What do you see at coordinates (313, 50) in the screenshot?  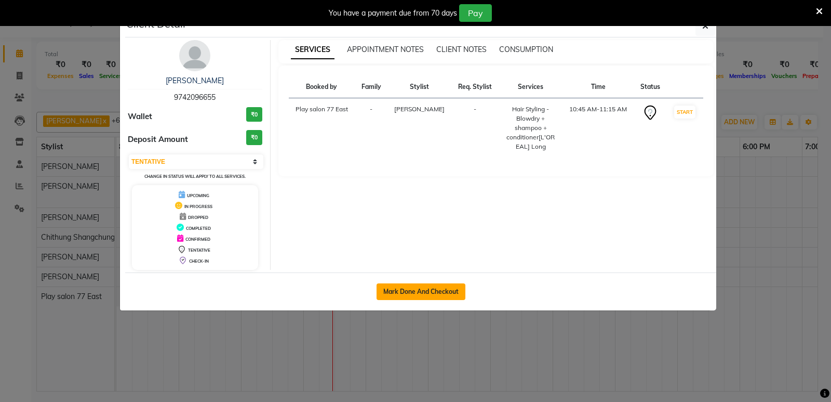 I see `span: SERVICES` at bounding box center [313, 50].